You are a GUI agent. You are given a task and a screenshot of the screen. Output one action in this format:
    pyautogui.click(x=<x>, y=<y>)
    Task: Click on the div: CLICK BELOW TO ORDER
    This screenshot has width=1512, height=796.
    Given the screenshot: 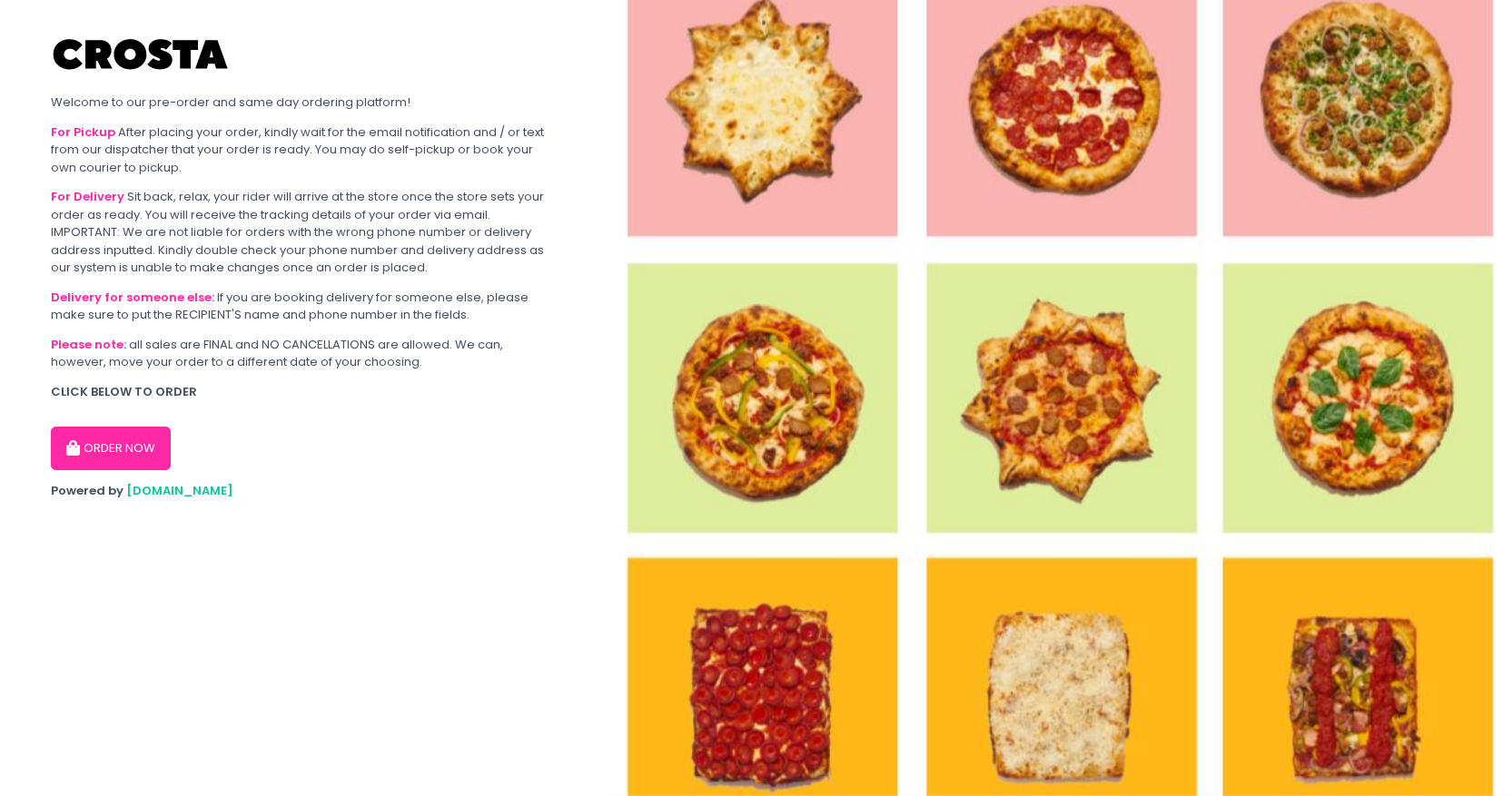 What is the action you would take?
    pyautogui.click(x=302, y=393)
    